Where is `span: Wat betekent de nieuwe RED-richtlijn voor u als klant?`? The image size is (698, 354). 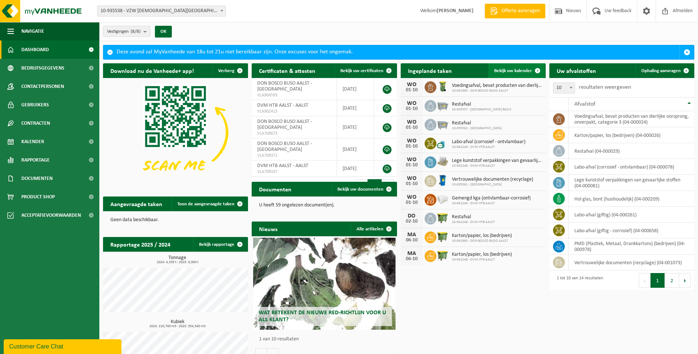 span: Wat betekent de nieuwe RED-richtlijn voor u als klant? is located at coordinates (322, 316).